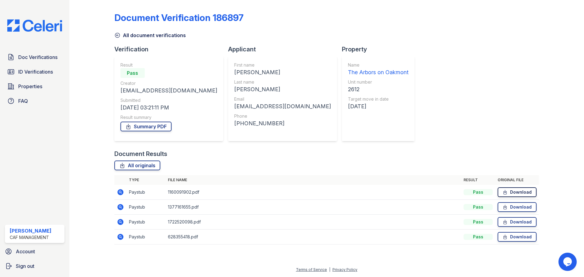 The width and height of the screenshot is (584, 277). Describe the element at coordinates (282, 82) in the screenshot. I see `div: Last name` at that location.